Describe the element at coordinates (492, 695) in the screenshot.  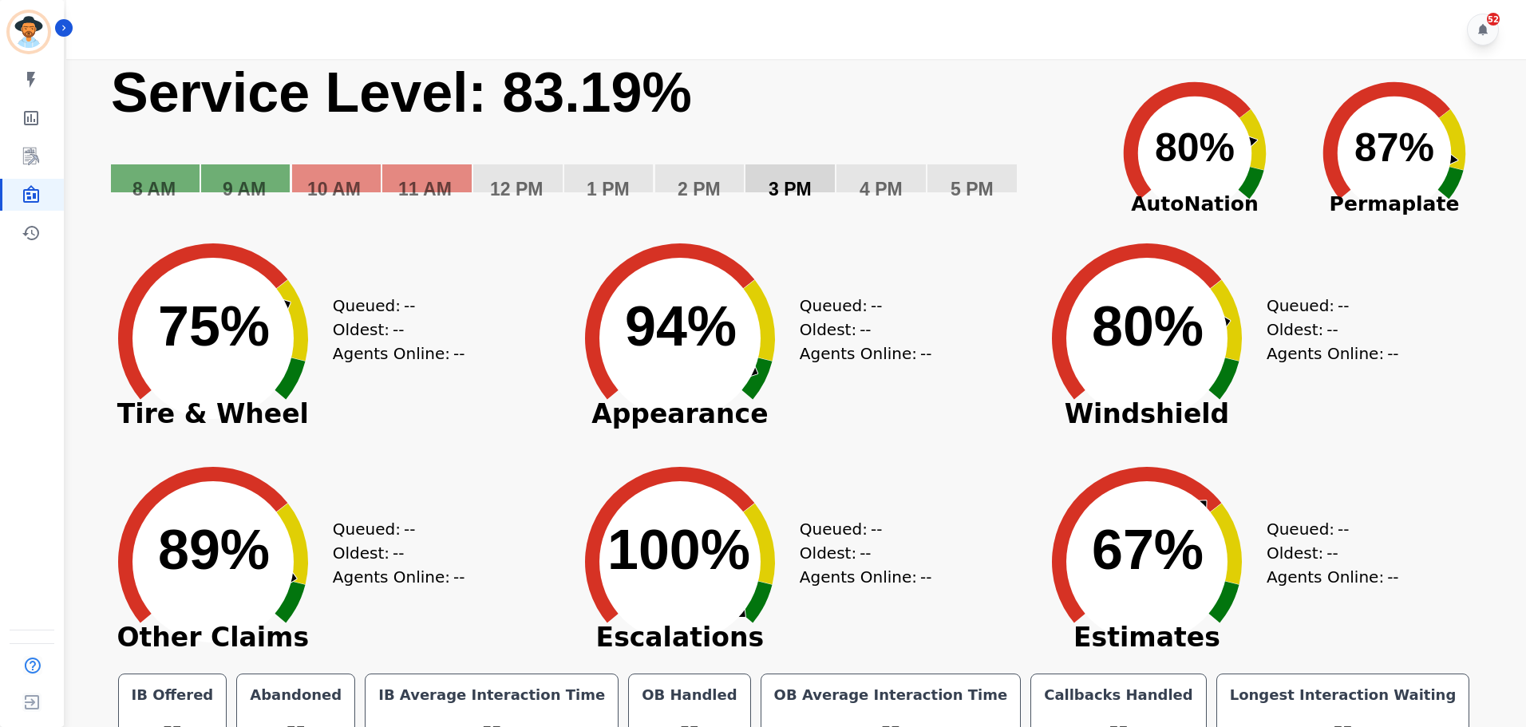
I see `div: IB Average Interaction Time` at that location.